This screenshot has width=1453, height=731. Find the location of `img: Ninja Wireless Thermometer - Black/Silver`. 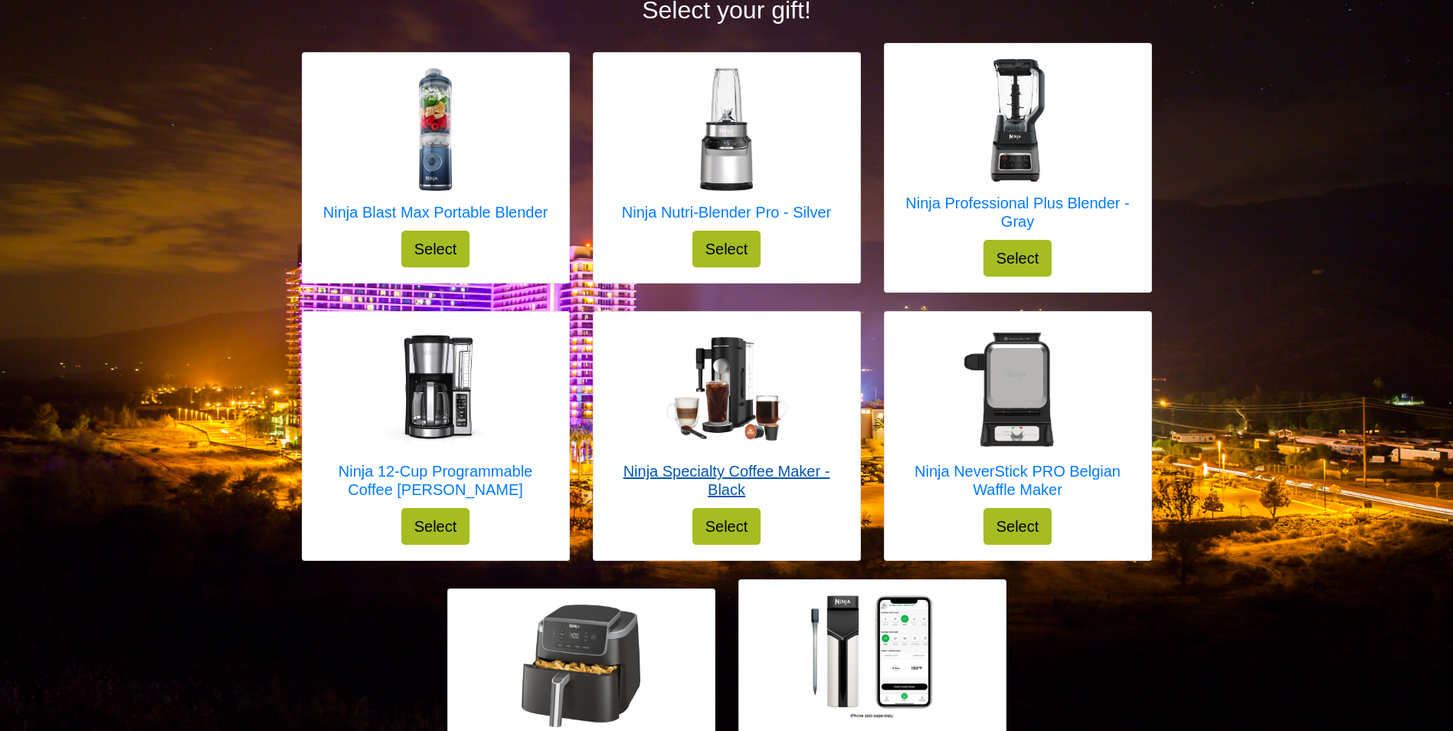

img: Ninja Wireless Thermometer - Black/Silver is located at coordinates (872, 656).